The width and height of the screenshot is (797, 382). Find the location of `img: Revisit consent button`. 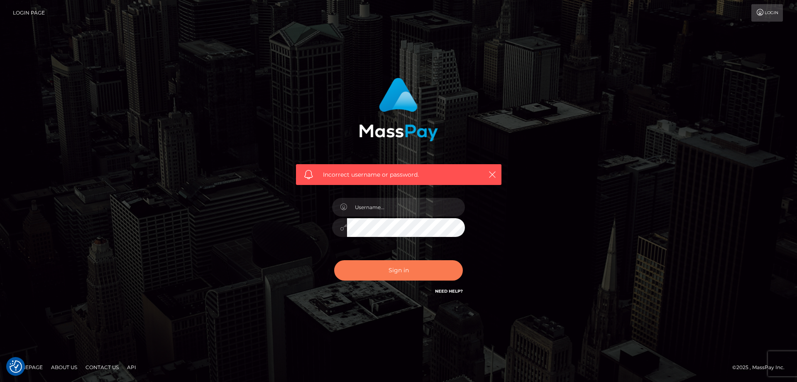

img: Revisit consent button is located at coordinates (16, 366).